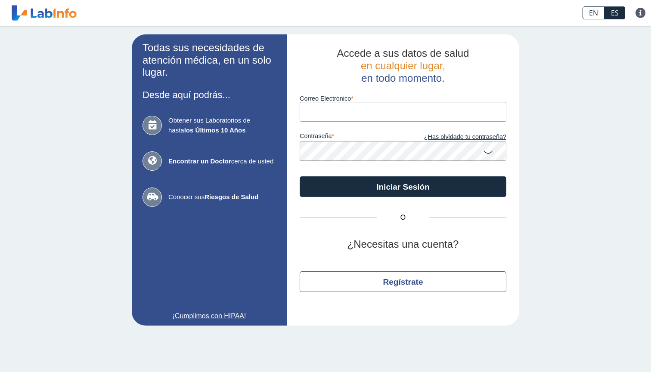 The height and width of the screenshot is (372, 651). Describe the element at coordinates (351, 137) in the screenshot. I see `label: contraseña` at that location.